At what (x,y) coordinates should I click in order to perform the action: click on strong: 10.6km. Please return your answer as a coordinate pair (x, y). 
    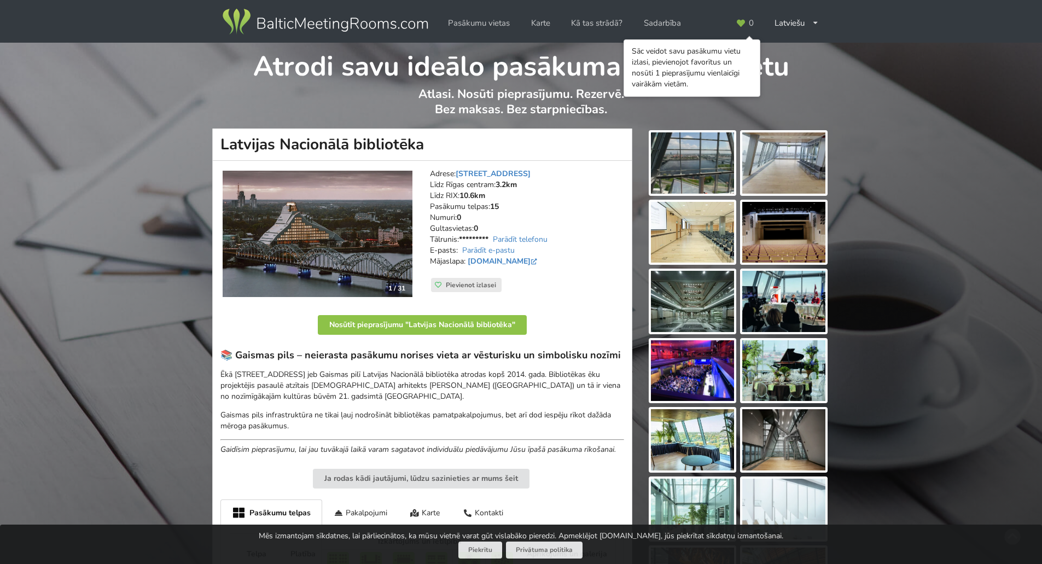
    Looking at the image, I should click on (472, 195).